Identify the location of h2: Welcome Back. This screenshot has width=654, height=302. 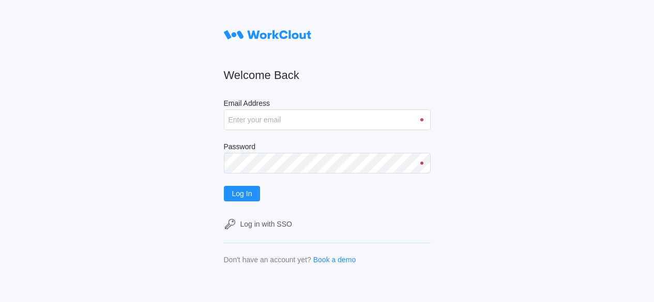
(327, 75).